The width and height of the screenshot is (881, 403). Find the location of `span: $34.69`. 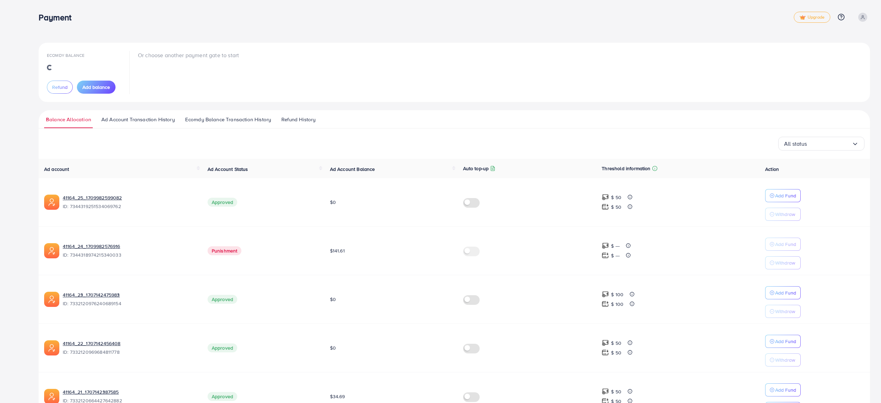

span: $34.69 is located at coordinates (337, 397).